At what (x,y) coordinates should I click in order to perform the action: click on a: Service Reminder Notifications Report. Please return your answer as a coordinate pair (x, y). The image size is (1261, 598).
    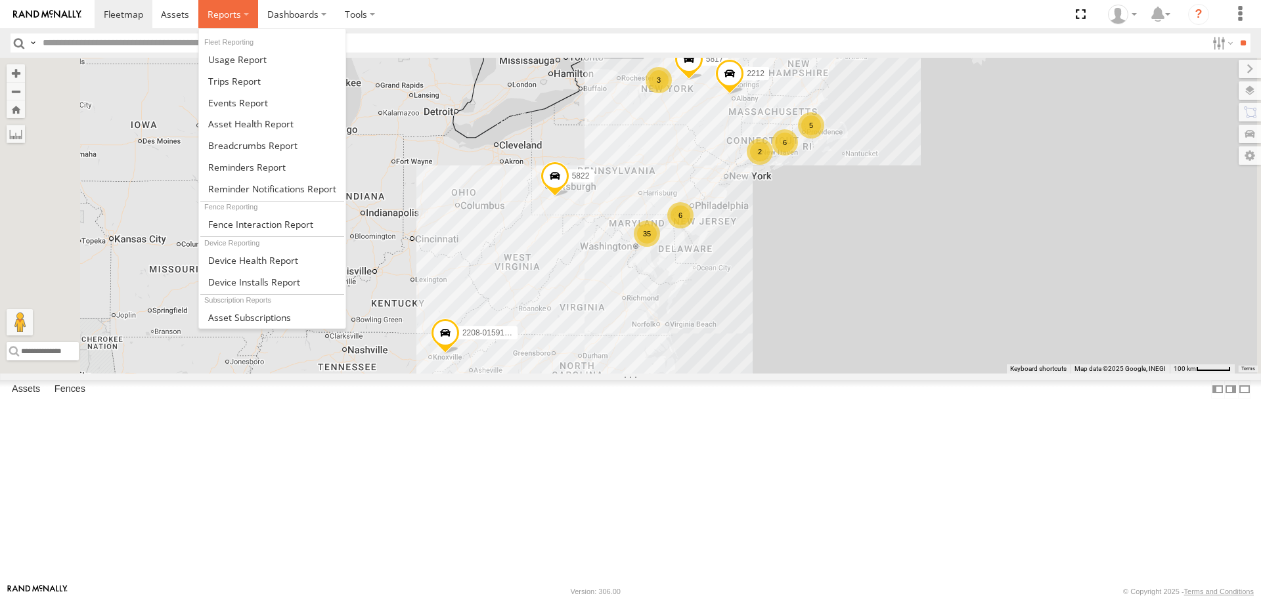
    Looking at the image, I should click on (272, 188).